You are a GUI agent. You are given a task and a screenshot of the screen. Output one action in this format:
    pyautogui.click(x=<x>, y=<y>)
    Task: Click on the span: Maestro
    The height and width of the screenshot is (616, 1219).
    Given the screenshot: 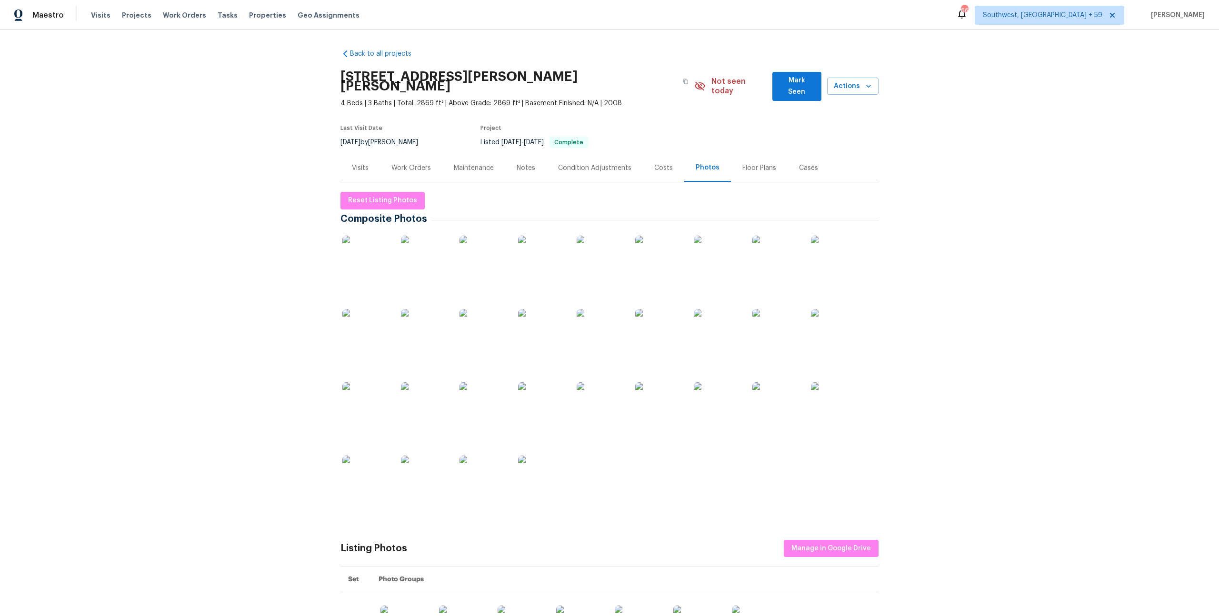 What is the action you would take?
    pyautogui.click(x=48, y=15)
    